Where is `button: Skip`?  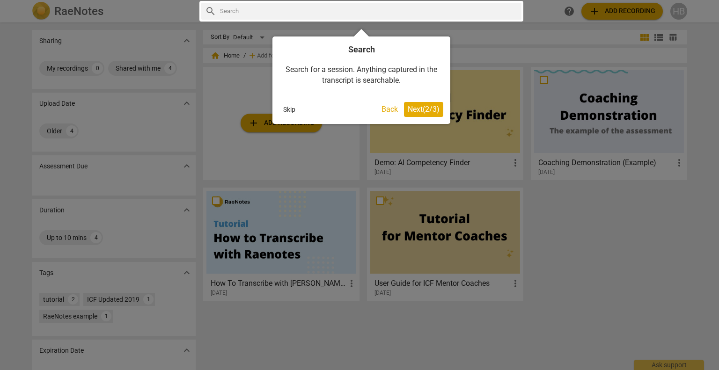
button: Skip is located at coordinates (289, 110).